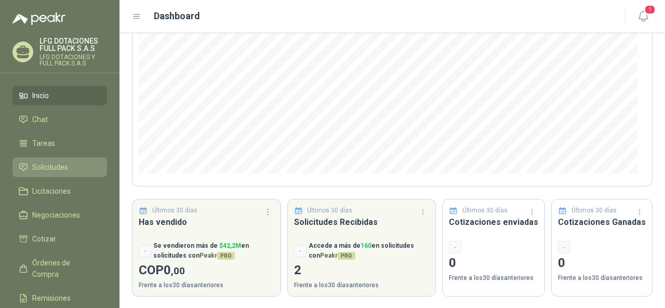 The image size is (665, 308). Describe the element at coordinates (362, 222) in the screenshot. I see `h3: Solicitudes Recibidas` at that location.